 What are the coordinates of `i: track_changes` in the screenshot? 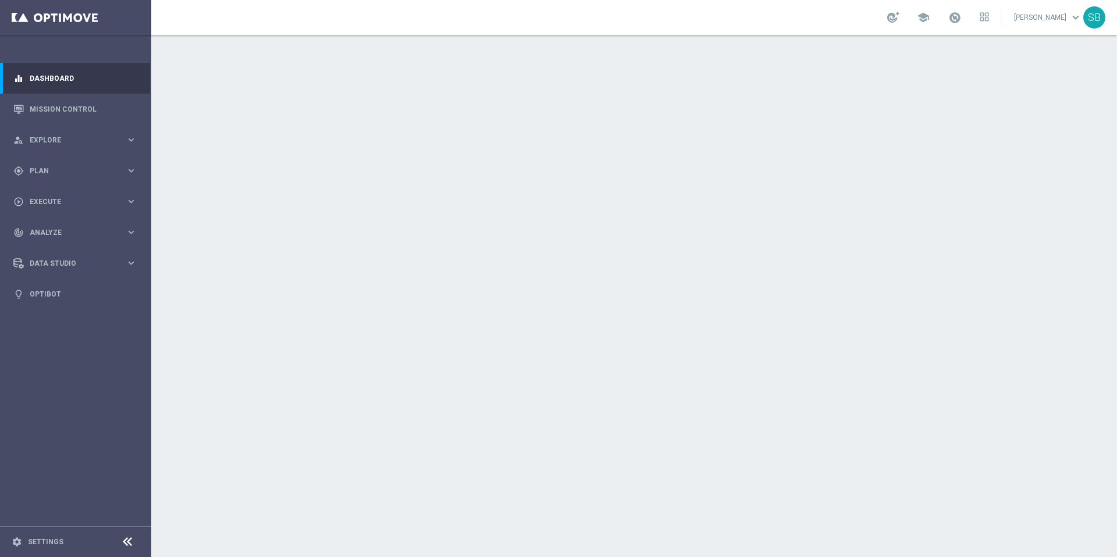 It's located at (19, 233).